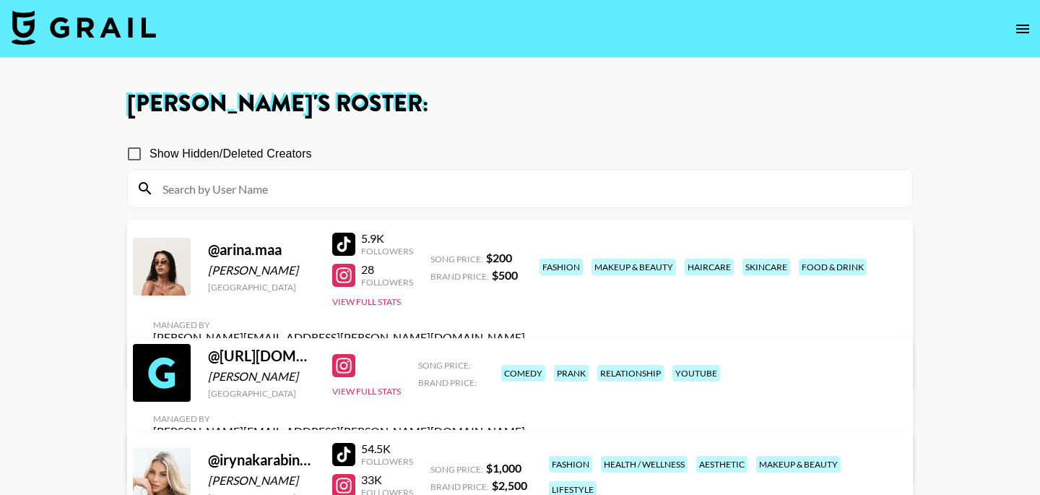 The width and height of the screenshot is (1040, 495). I want to click on div: relationship, so click(631, 373).